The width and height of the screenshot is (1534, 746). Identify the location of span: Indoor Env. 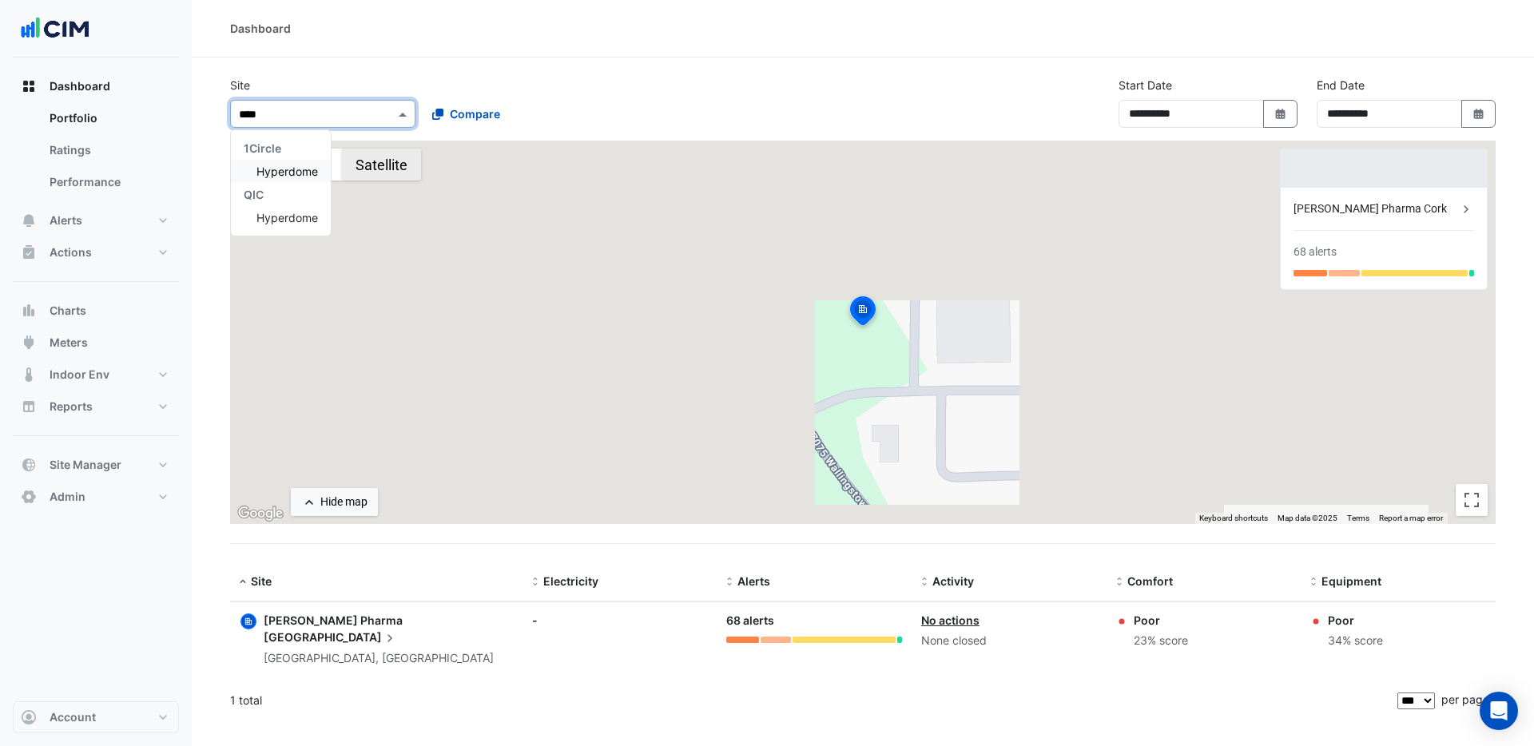
(79, 375).